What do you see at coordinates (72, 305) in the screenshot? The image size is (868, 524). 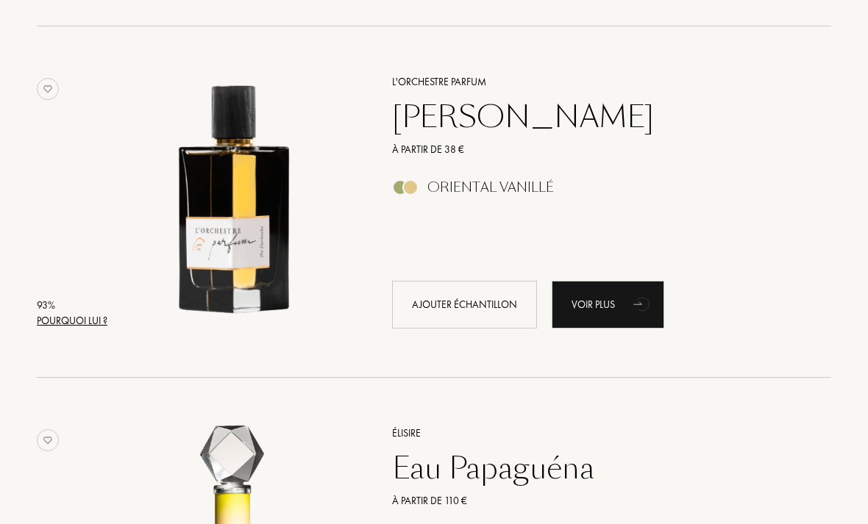 I see `div: 93 %` at bounding box center [72, 305].